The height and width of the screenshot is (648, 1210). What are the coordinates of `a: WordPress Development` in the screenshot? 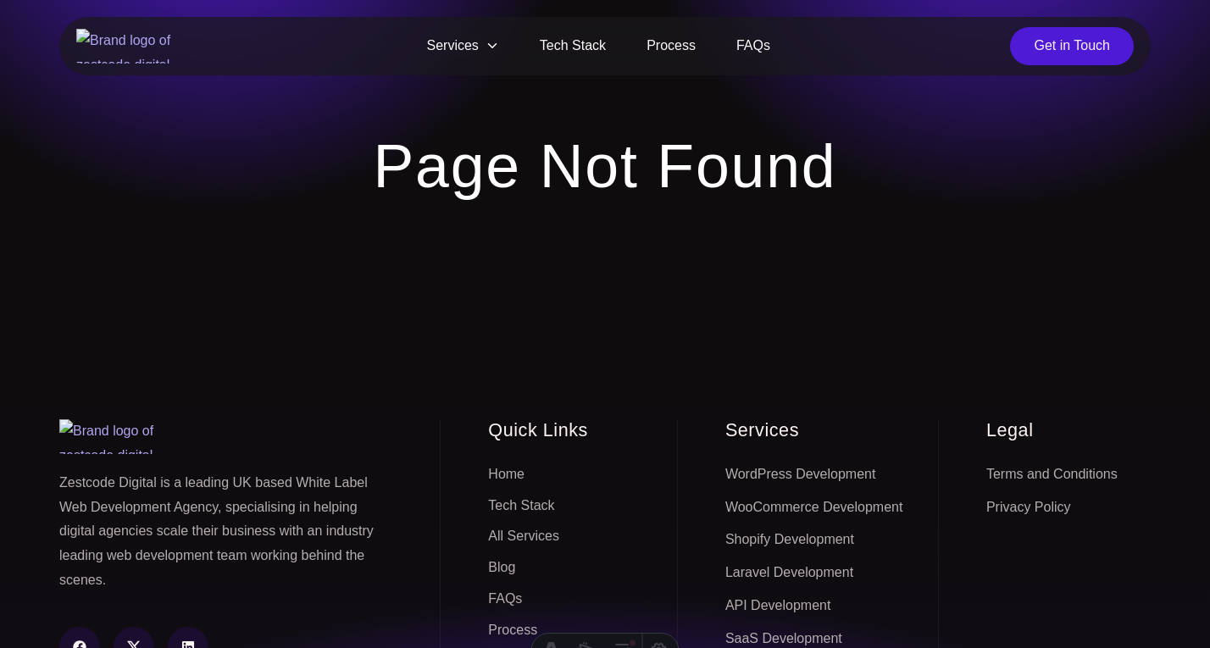 It's located at (801, 475).